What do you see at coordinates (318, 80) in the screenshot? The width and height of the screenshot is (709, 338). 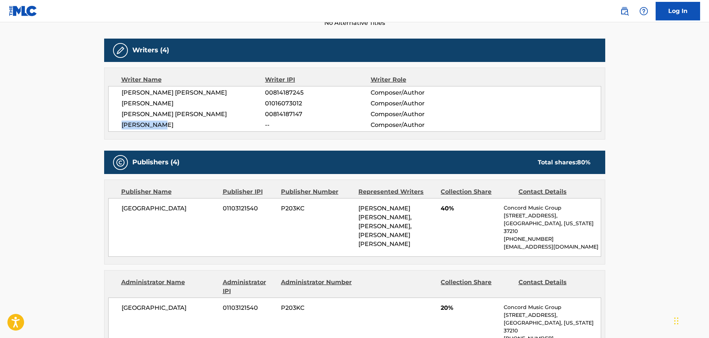 I see `div: Writer IPI` at bounding box center [318, 80].